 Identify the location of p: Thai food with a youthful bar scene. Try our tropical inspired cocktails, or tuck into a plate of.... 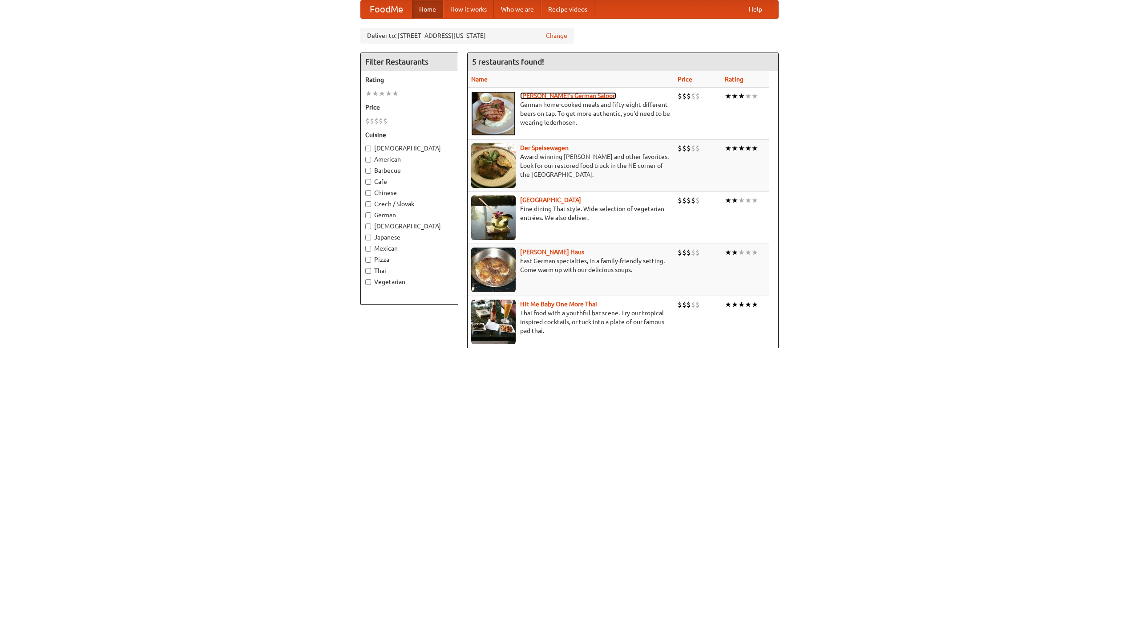
(571, 322).